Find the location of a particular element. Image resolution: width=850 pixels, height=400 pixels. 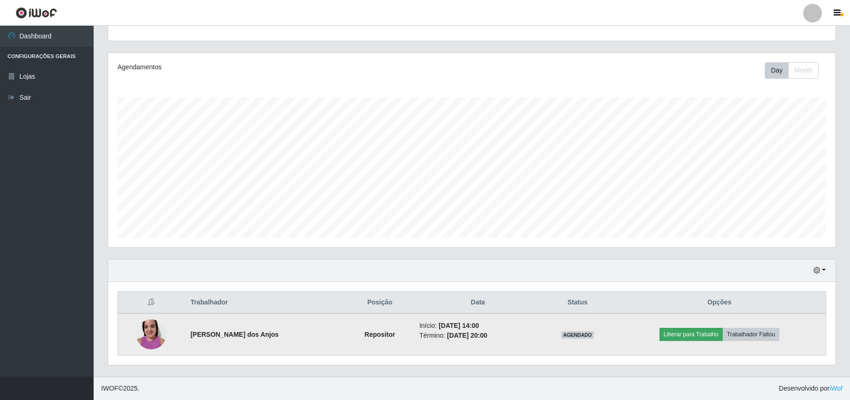

span: © 2025 . is located at coordinates (120, 388).